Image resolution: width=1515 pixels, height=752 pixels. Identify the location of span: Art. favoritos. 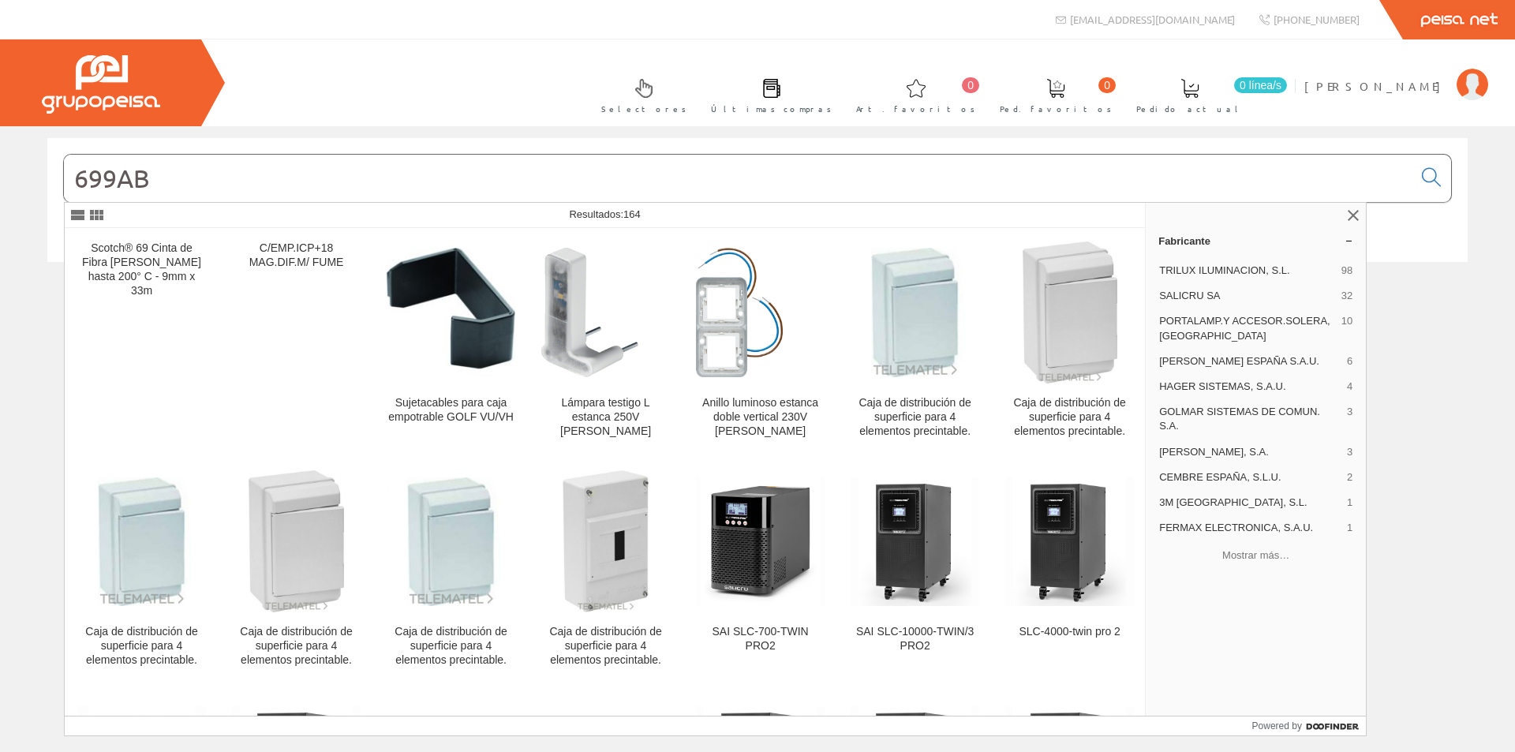
(915, 109).